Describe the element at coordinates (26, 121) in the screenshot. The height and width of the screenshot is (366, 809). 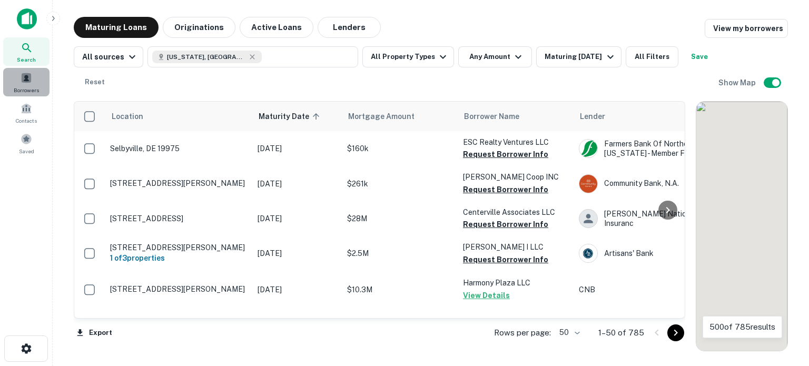
I see `span: Contacts` at that location.